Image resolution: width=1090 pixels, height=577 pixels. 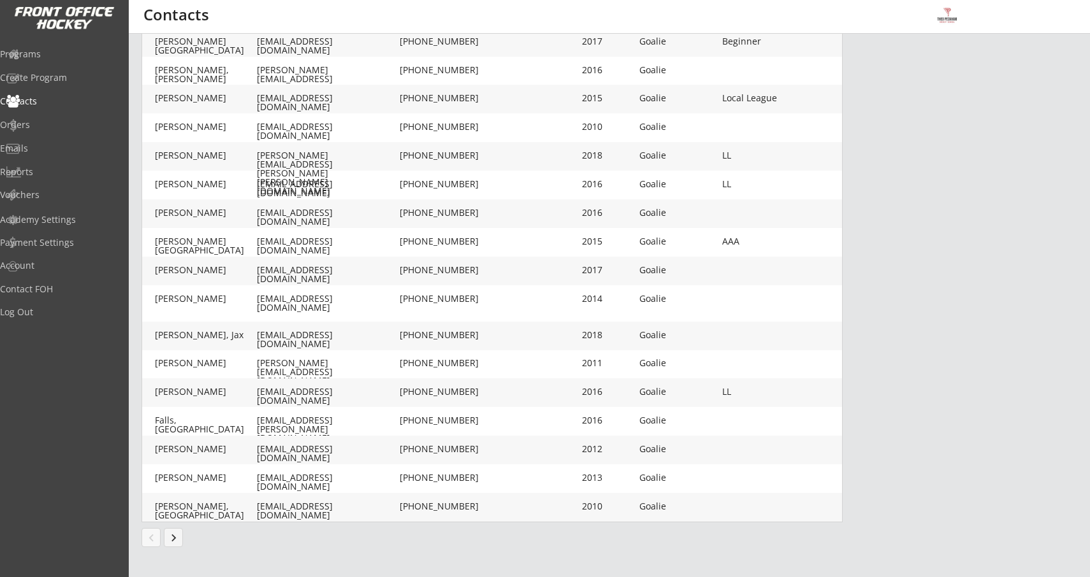 I want to click on button: chevron_left, so click(x=151, y=538).